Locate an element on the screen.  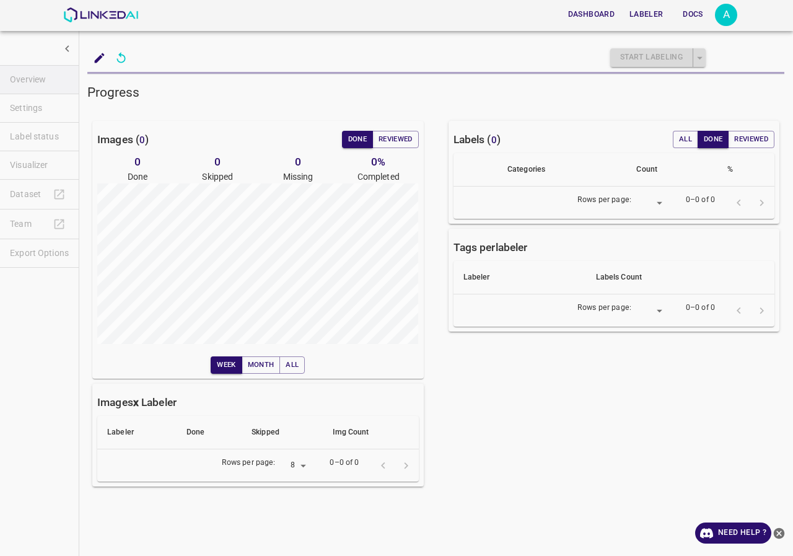
h6: Images ( ) is located at coordinates (123, 139).